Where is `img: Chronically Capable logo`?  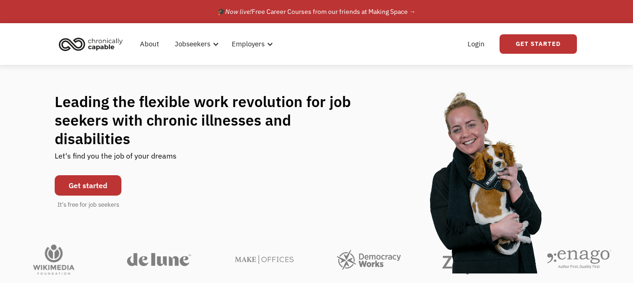
img: Chronically Capable logo is located at coordinates (91, 44).